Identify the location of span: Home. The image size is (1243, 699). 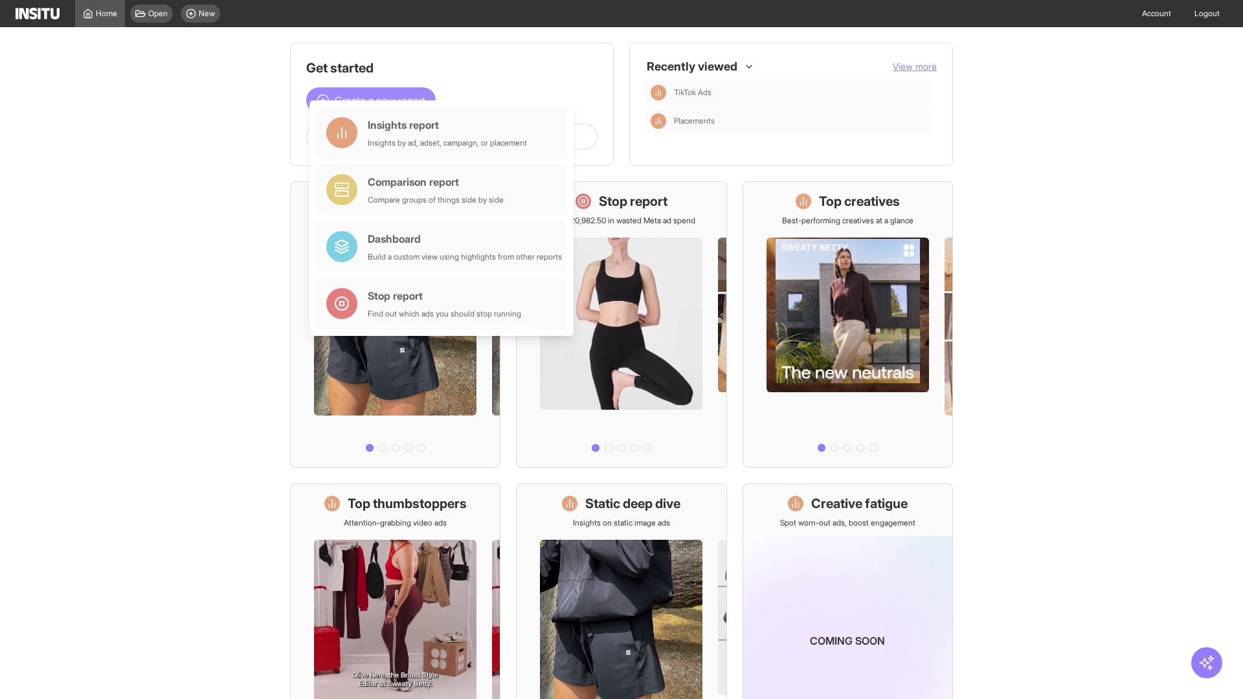
(106, 14).